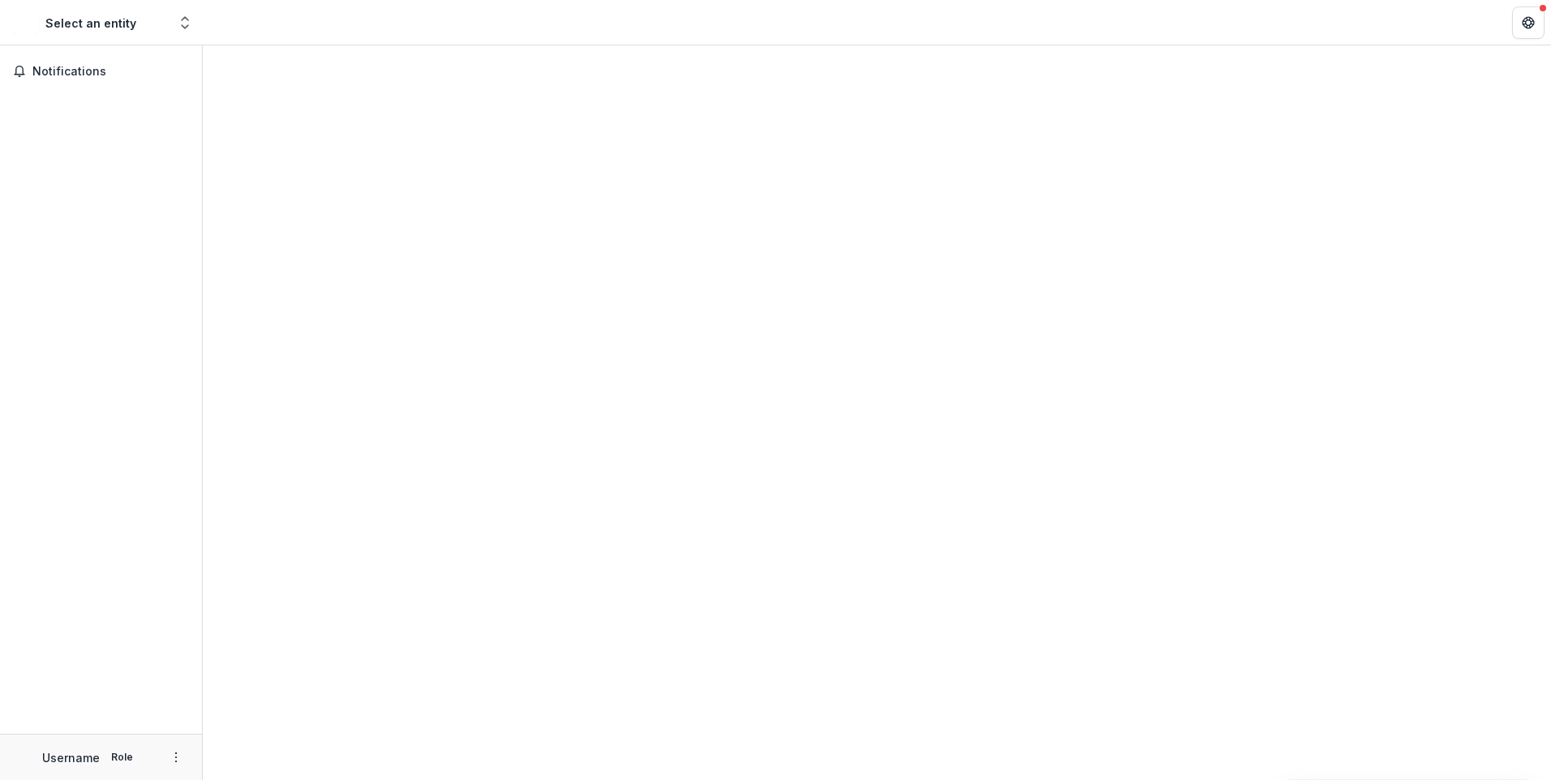  Describe the element at coordinates (91, 23) in the screenshot. I see `div: Select an entity` at that location.